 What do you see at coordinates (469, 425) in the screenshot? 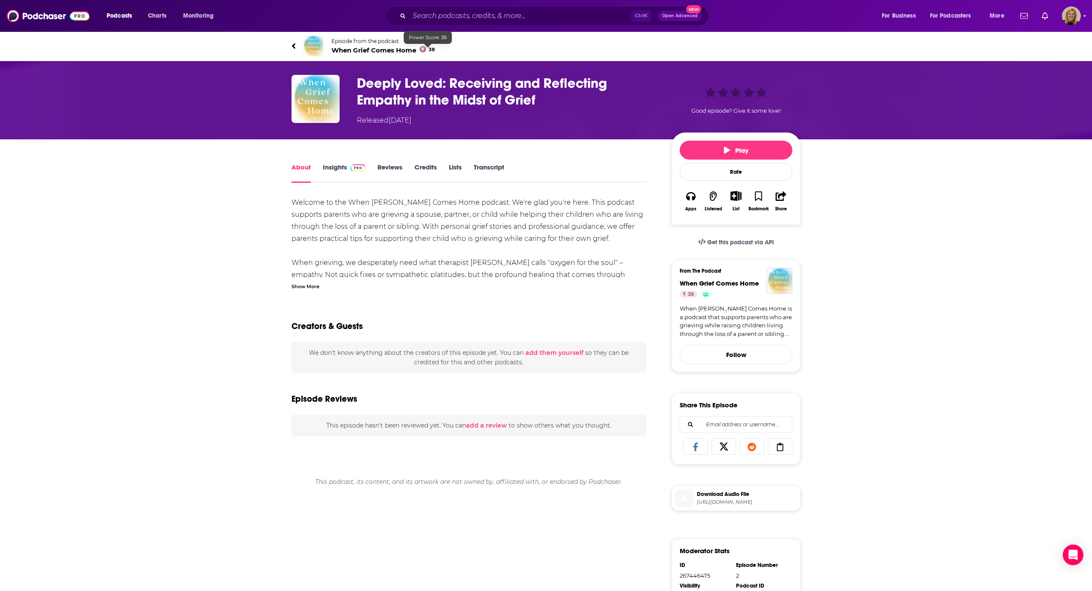
I see `span: This episode hasn't been reviewed yet. You can to show others what you thought.` at bounding box center [469, 425].